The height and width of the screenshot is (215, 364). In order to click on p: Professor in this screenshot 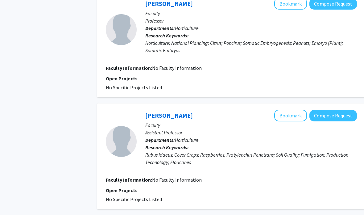, I will do `click(251, 21)`.